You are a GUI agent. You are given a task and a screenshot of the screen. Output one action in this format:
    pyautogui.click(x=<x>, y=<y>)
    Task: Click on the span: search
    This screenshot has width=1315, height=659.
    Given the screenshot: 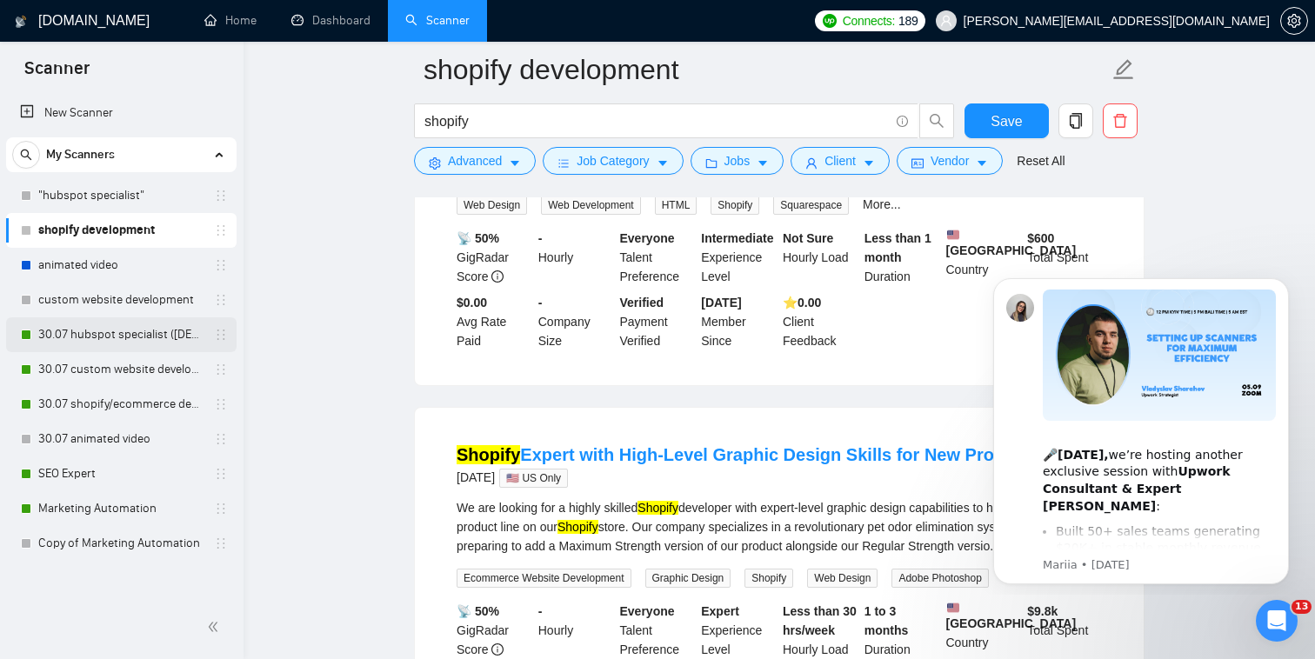 What is the action you would take?
    pyautogui.click(x=26, y=155)
    